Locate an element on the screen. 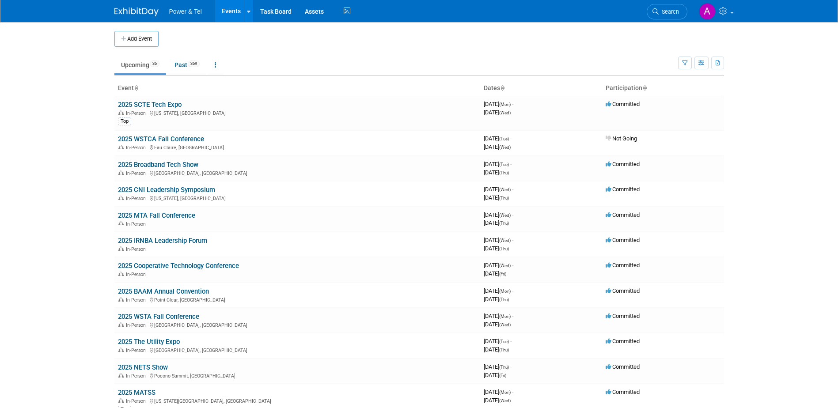  a: 2025 WSTCA Fall Conference is located at coordinates (161, 139).